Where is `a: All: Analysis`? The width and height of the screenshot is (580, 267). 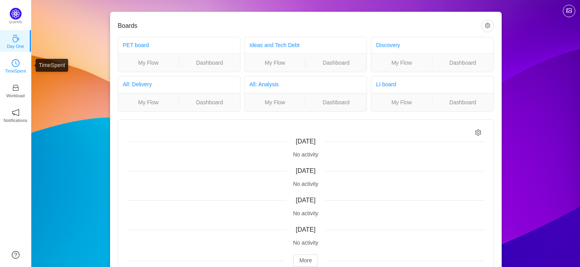
a: All: Analysis is located at coordinates (264, 84).